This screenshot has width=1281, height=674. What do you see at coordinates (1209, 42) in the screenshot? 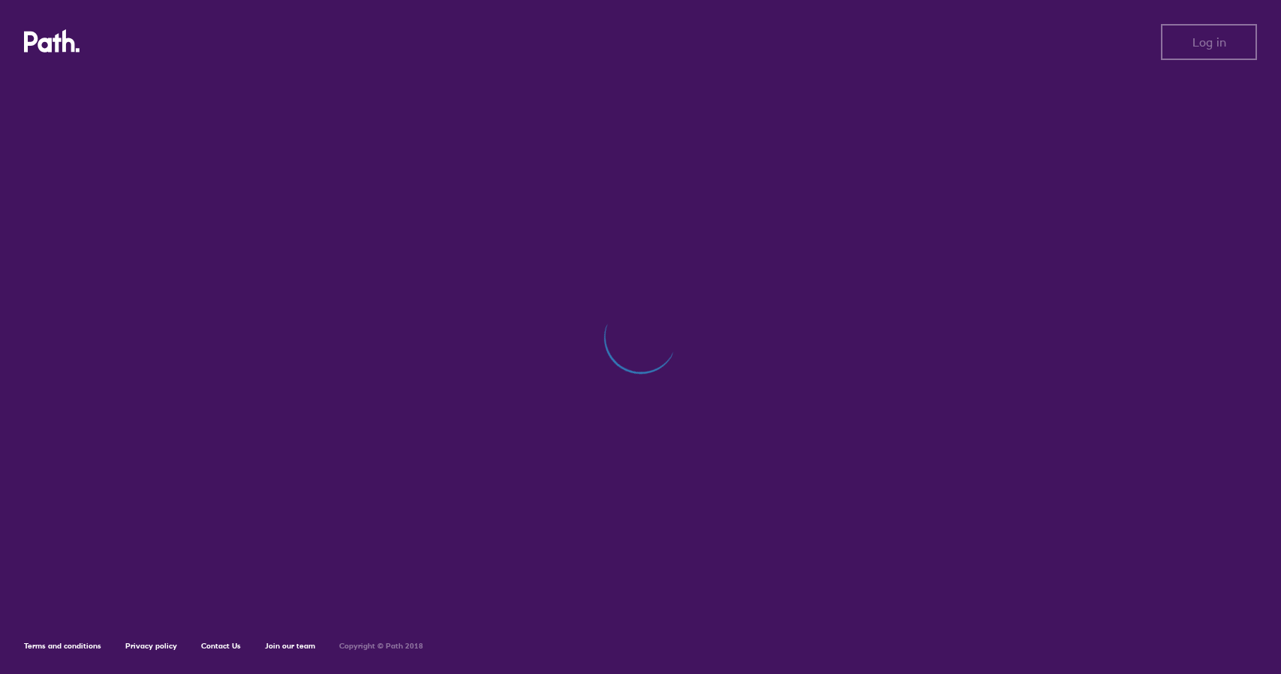
I see `span: Log in` at bounding box center [1209, 42].